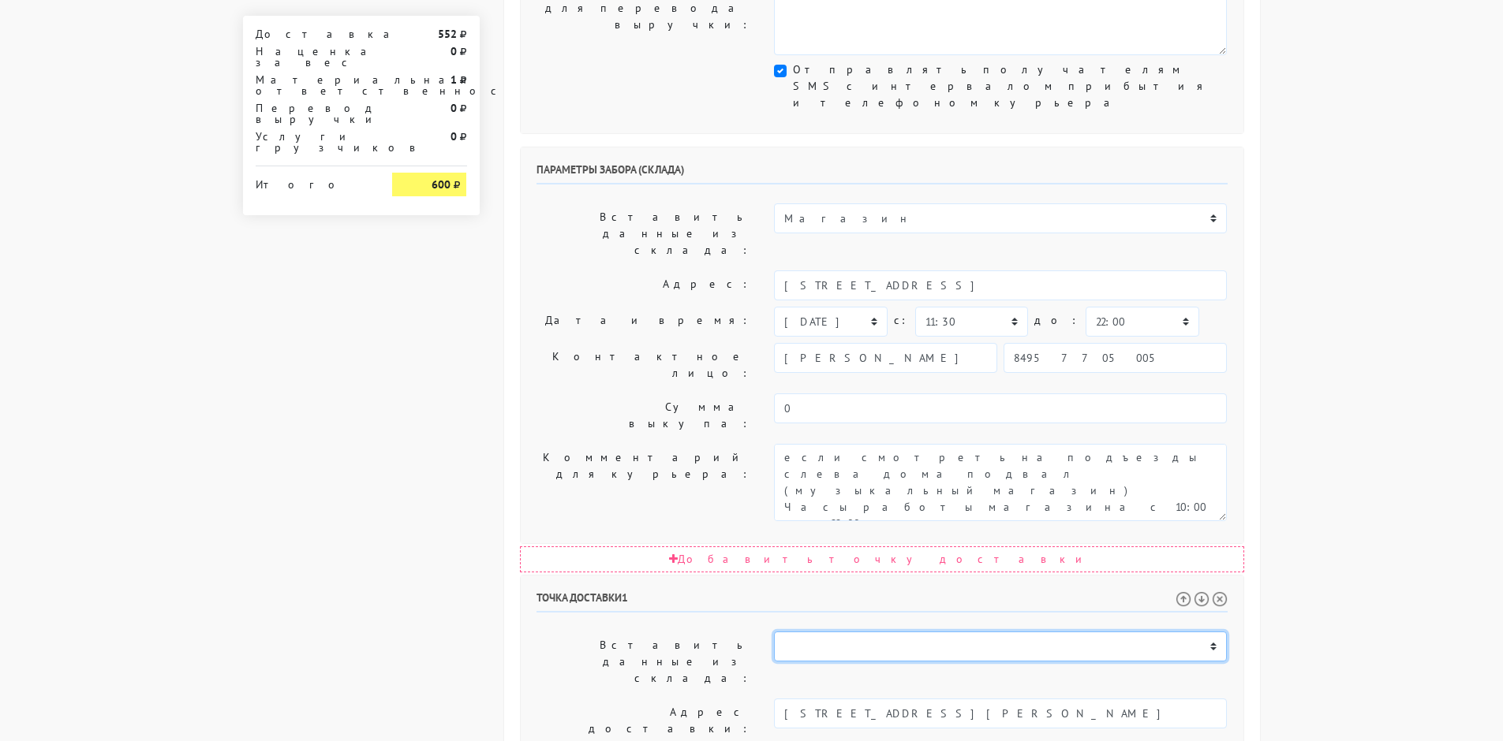 The image size is (1503, 741). What do you see at coordinates (882, 602) in the screenshot?
I see `h6: Точка доставки` at bounding box center [882, 602].